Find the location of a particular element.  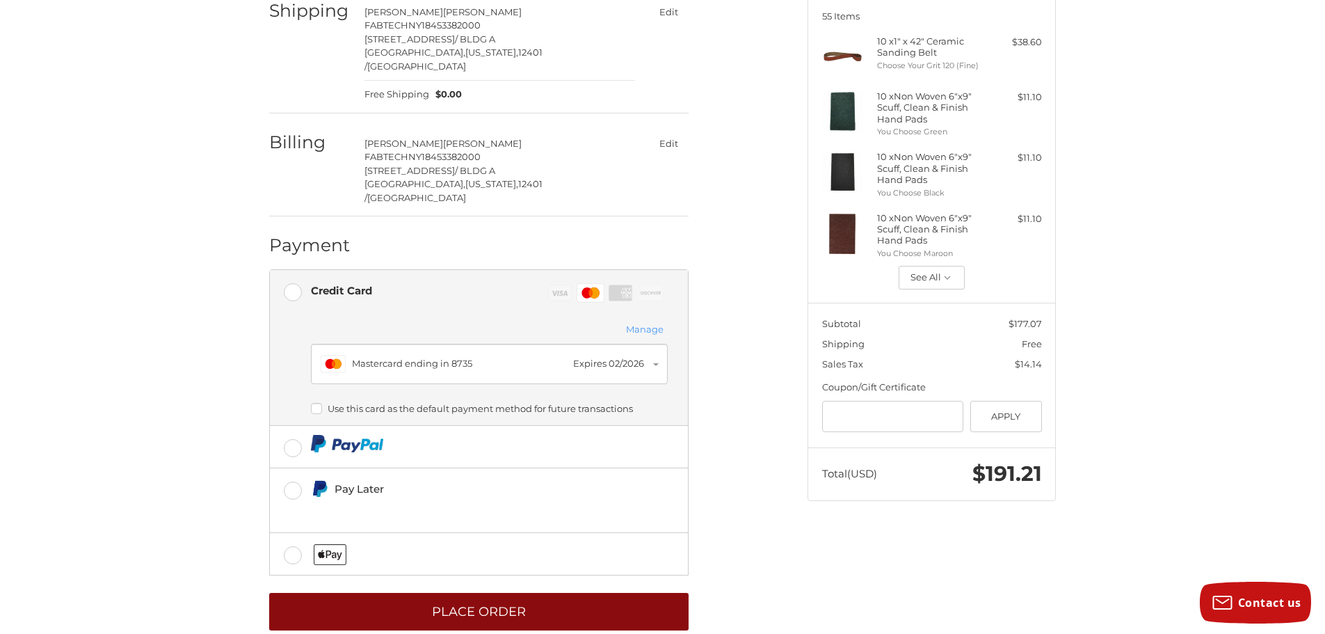

span: Free is located at coordinates (1032, 344).